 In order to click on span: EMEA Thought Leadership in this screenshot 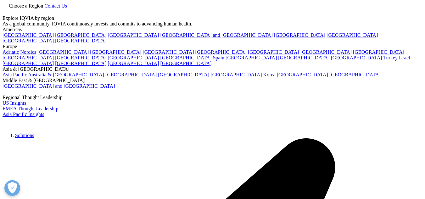, I will do `click(30, 108)`.